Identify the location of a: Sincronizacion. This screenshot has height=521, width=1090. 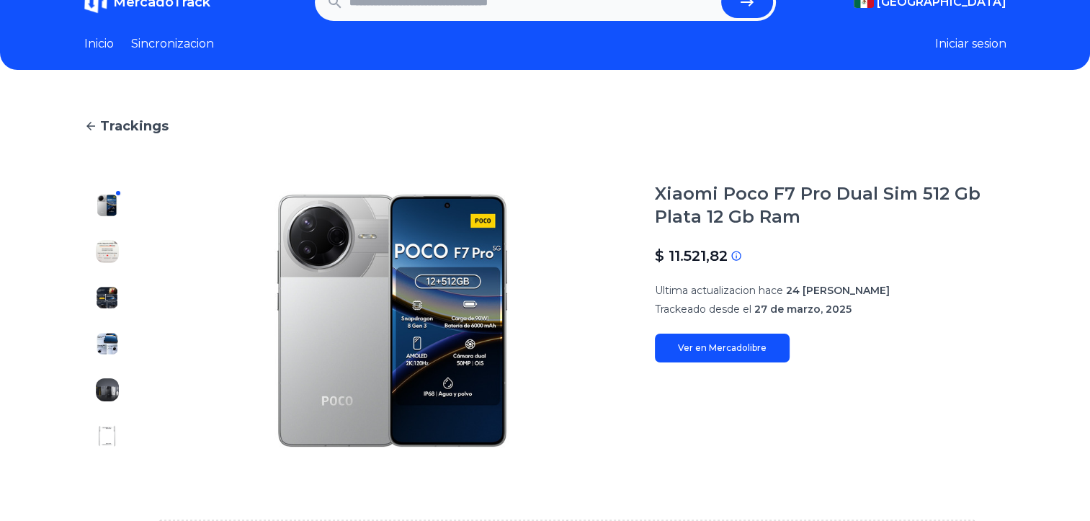
(172, 44).